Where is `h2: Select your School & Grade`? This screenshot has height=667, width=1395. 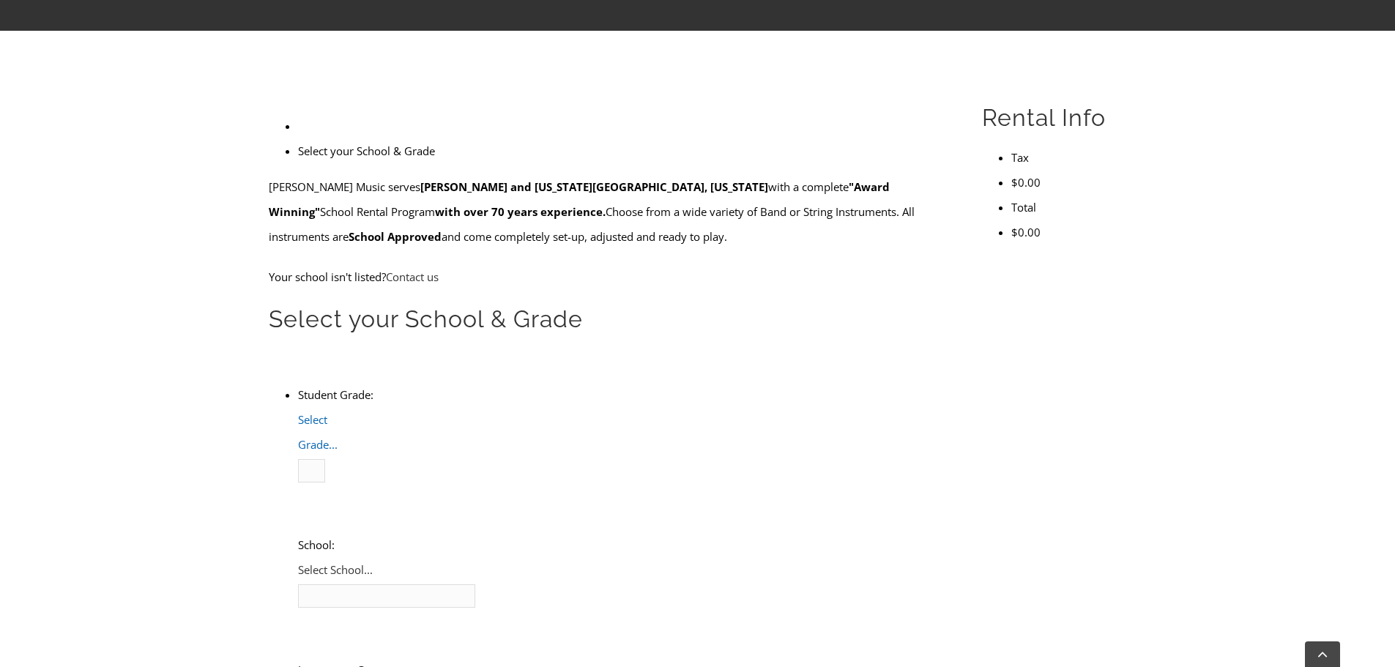
h2: Select your School & Grade is located at coordinates (608, 319).